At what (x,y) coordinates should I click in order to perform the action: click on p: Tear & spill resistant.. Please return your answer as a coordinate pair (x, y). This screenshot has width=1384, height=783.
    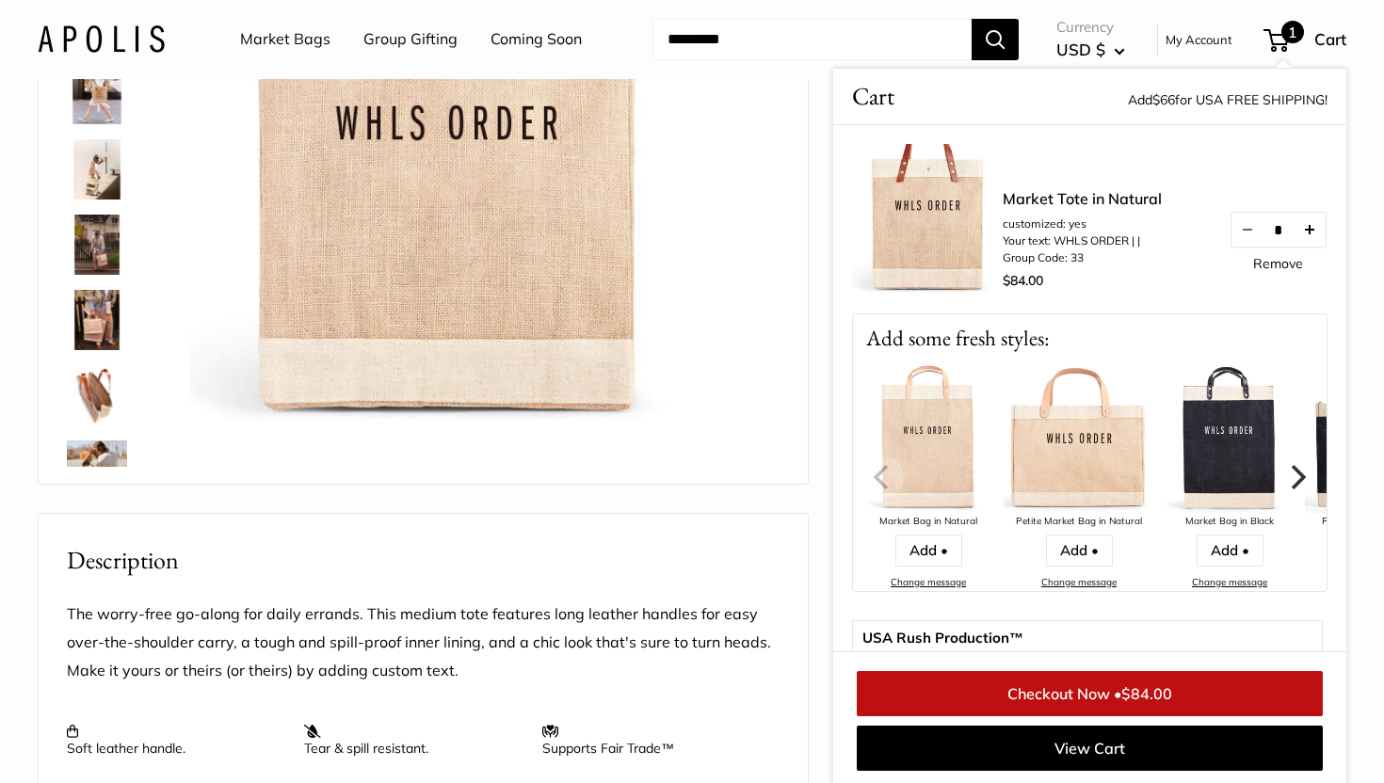
    Looking at the image, I should click on (413, 740).